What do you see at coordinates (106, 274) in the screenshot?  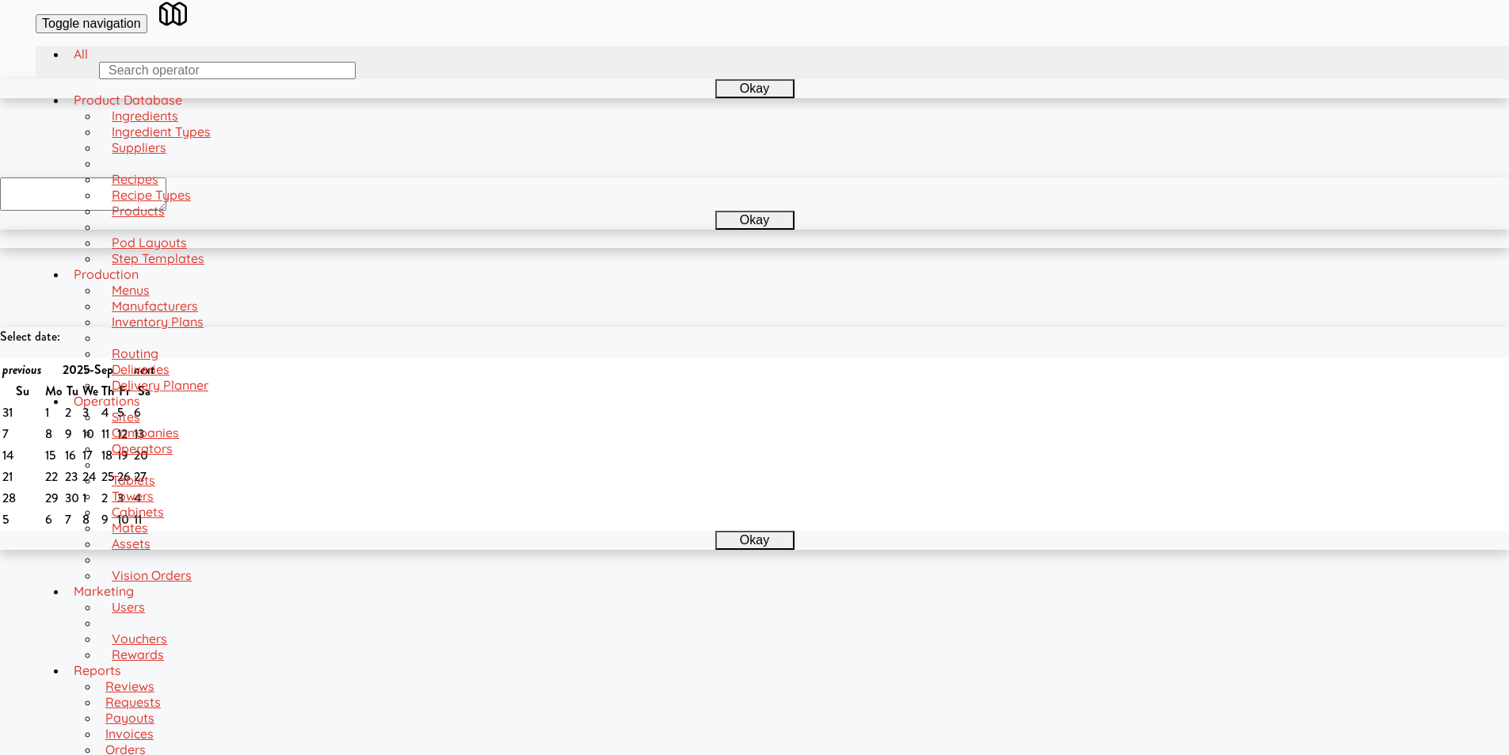 I see `a: Production` at bounding box center [106, 274].